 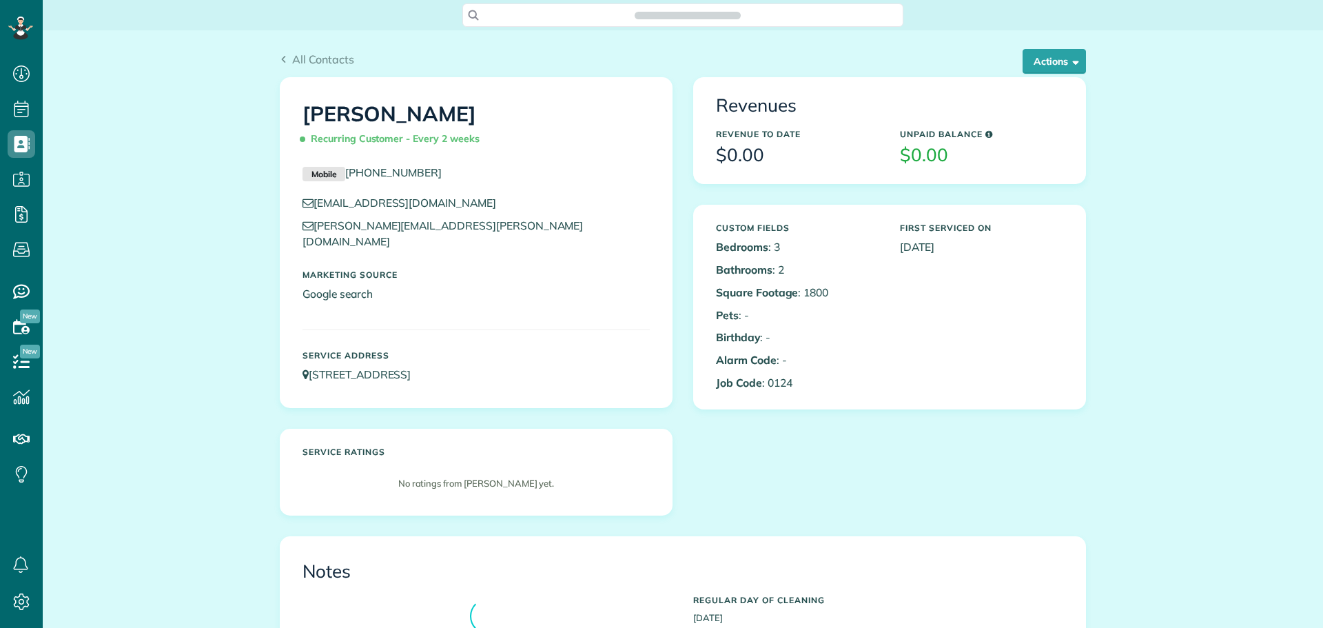 What do you see at coordinates (798, 247) in the screenshot?
I see `p: : 3` at bounding box center [798, 247].